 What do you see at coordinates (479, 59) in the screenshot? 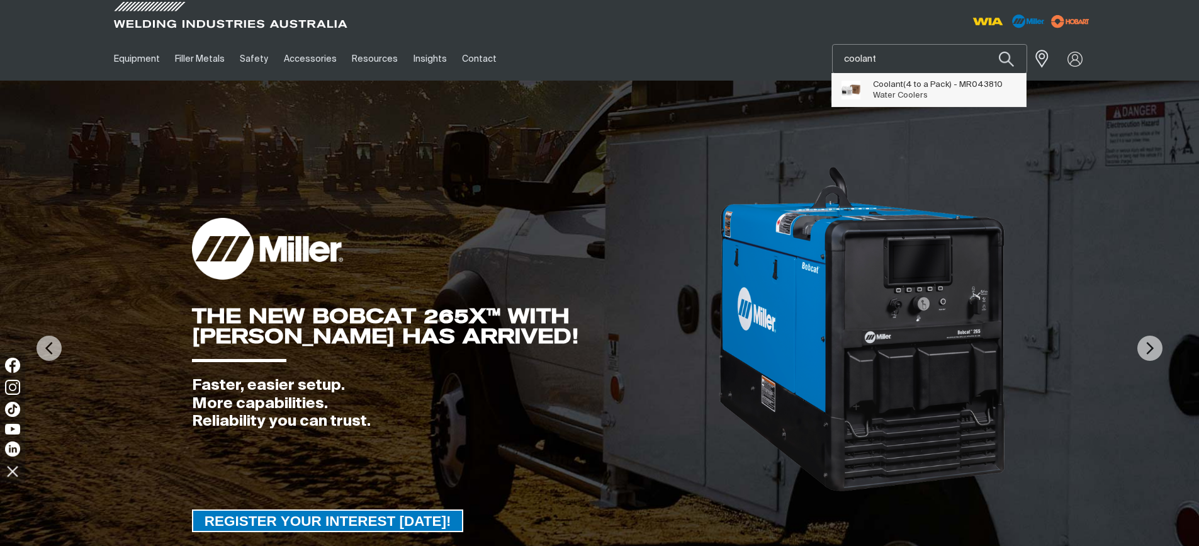
I see `a: Contact` at bounding box center [479, 59].